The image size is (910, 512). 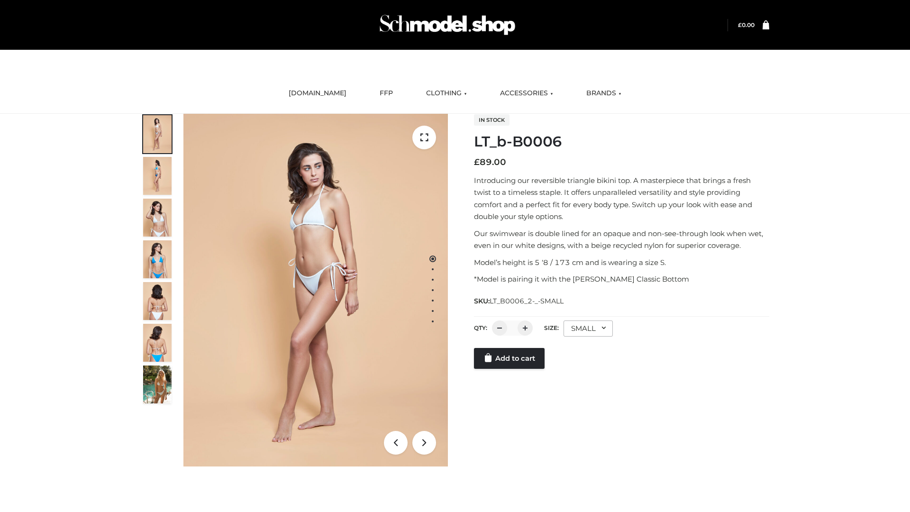 What do you see at coordinates (490, 162) in the screenshot?
I see `bdi: 89.00` at bounding box center [490, 162].